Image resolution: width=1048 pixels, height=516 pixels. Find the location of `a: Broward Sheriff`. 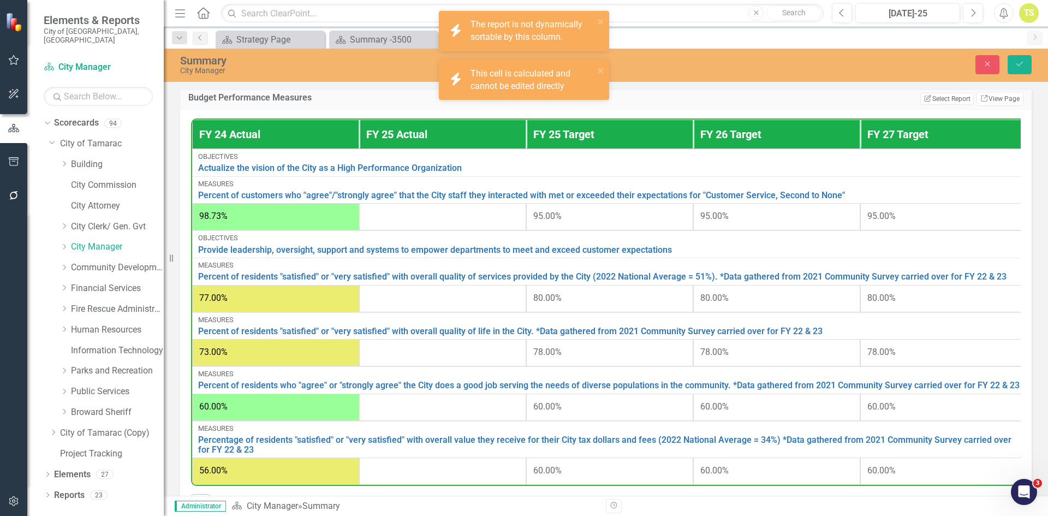

a: Broward Sheriff is located at coordinates (117, 412).